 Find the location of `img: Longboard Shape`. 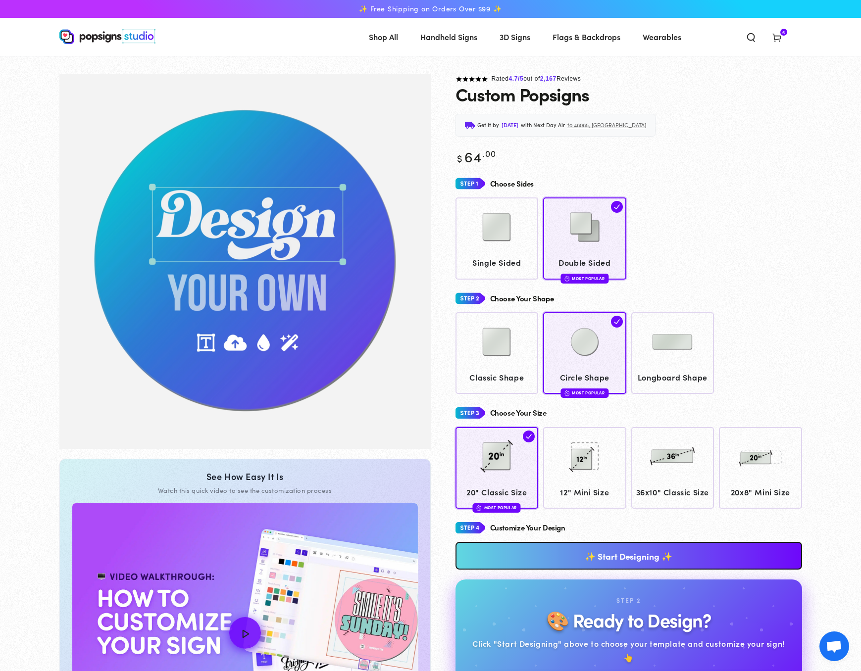

img: Longboard Shape is located at coordinates (672, 342).